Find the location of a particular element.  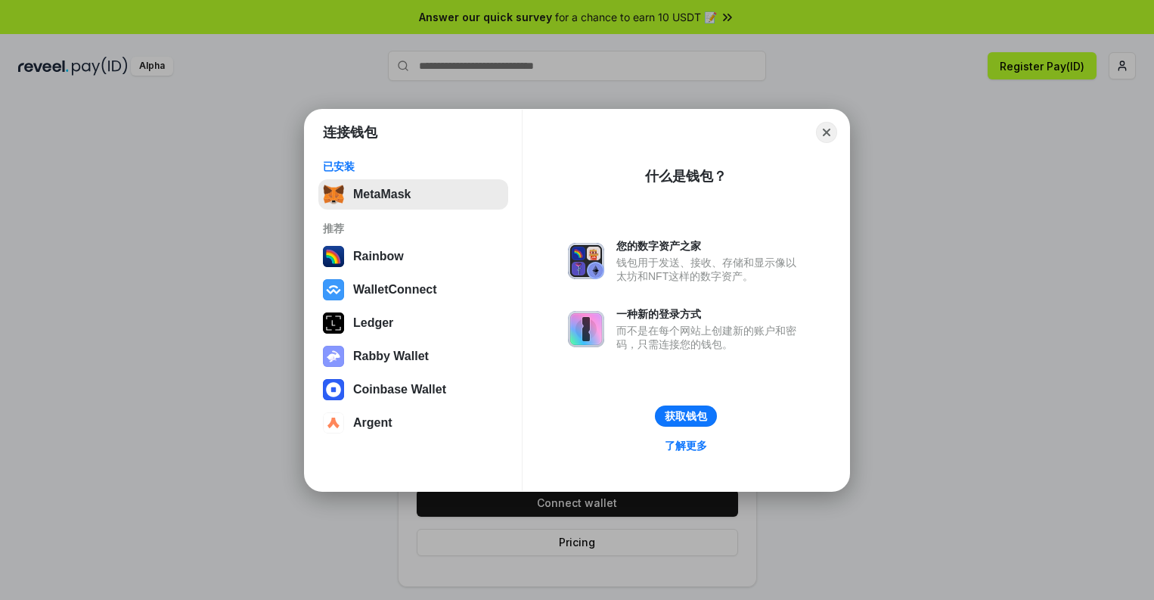

div: Coinbase Wallet is located at coordinates (399, 389).